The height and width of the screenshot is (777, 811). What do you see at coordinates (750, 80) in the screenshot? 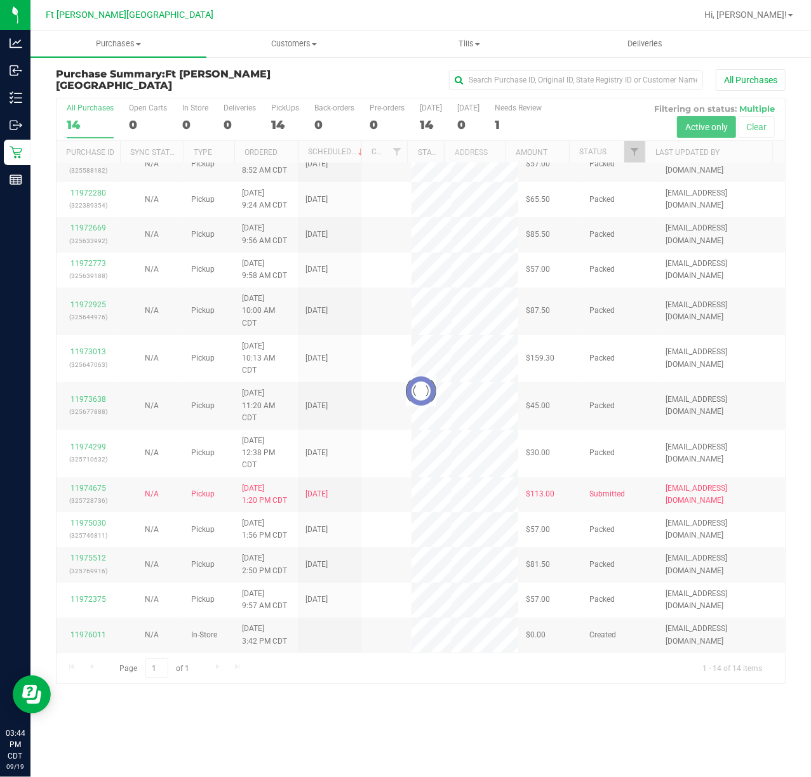
I see `button: All Purchases` at bounding box center [750, 80].